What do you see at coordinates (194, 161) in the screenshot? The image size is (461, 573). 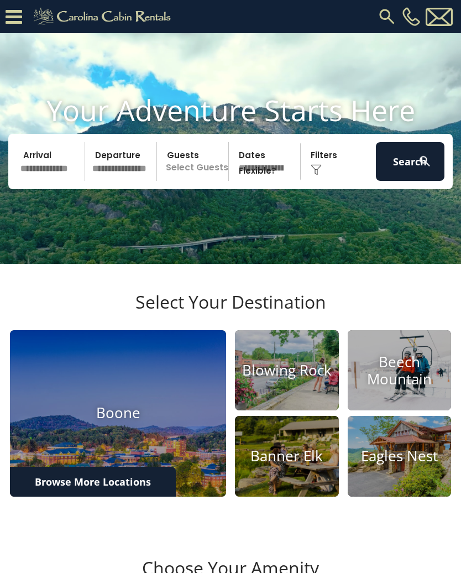 I see `p: Select Guests` at bounding box center [194, 161].